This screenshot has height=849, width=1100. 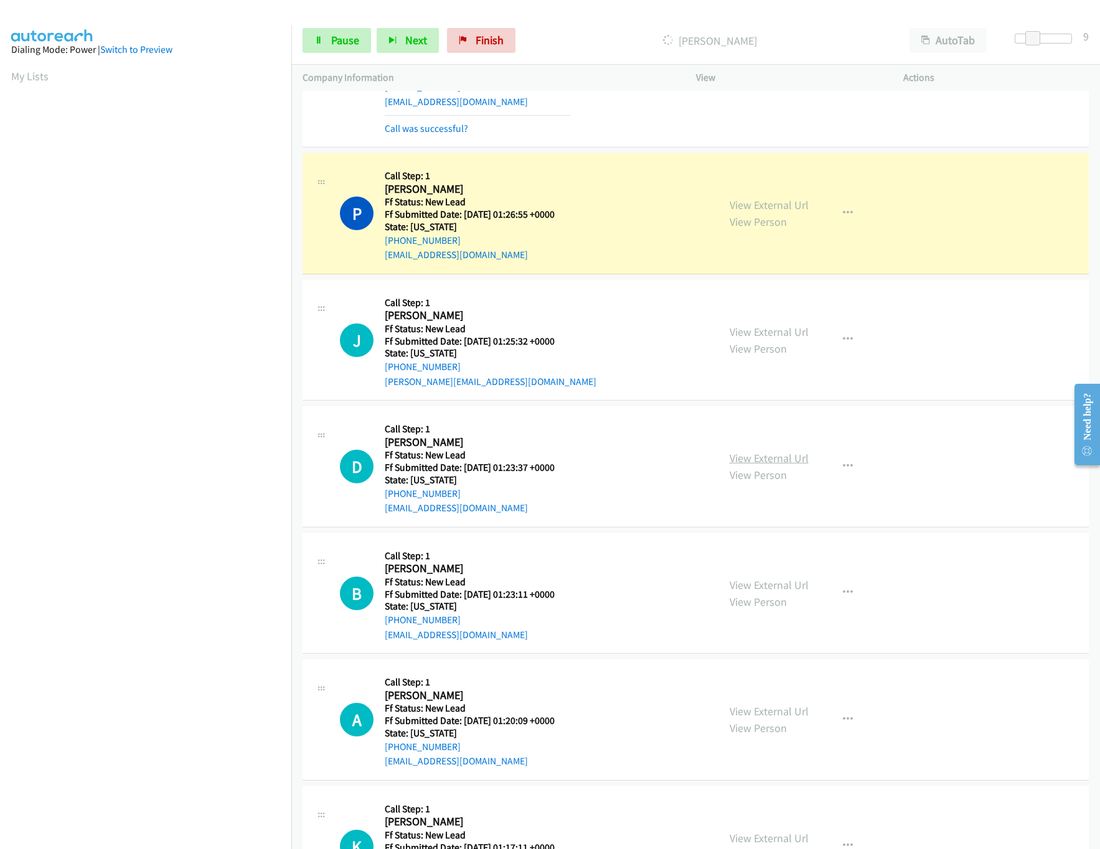 What do you see at coordinates (408, 40) in the screenshot?
I see `button: Next` at bounding box center [408, 40].